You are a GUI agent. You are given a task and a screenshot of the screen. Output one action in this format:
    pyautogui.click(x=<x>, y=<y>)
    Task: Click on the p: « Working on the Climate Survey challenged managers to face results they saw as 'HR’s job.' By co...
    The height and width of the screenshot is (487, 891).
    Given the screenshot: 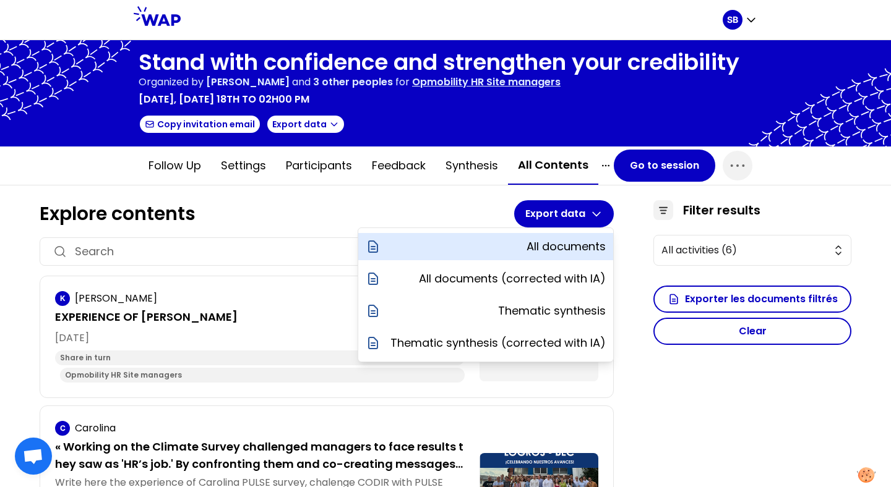 What is the action you would take?
    pyautogui.click(x=260, y=456)
    